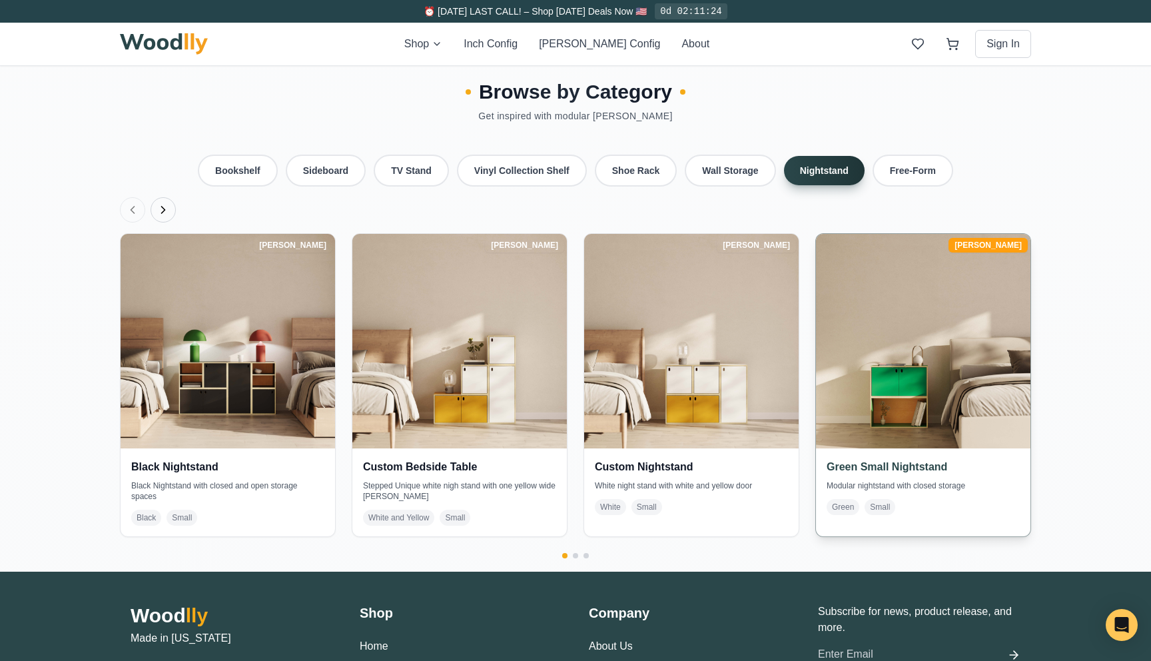  What do you see at coordinates (197, 615) in the screenshot?
I see `span: lly` at bounding box center [197, 615].